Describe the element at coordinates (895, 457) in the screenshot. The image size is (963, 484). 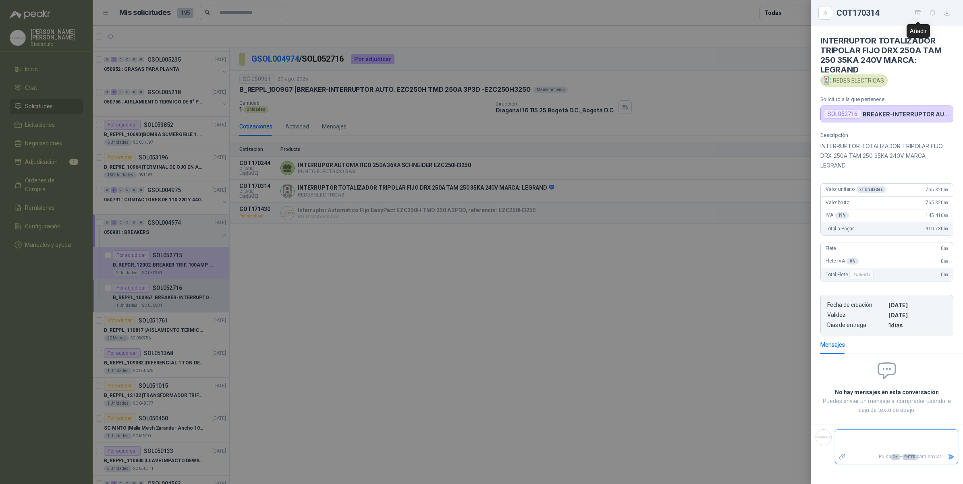
I see `span: Ctrl` at that location.